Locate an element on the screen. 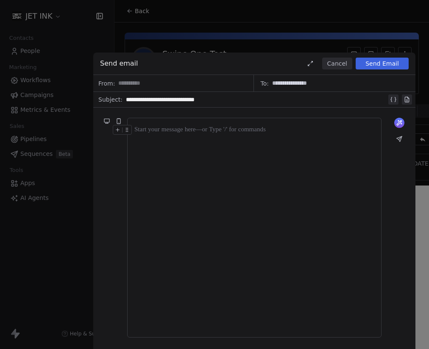 The width and height of the screenshot is (429, 349). span: From: is located at coordinates (106, 84).